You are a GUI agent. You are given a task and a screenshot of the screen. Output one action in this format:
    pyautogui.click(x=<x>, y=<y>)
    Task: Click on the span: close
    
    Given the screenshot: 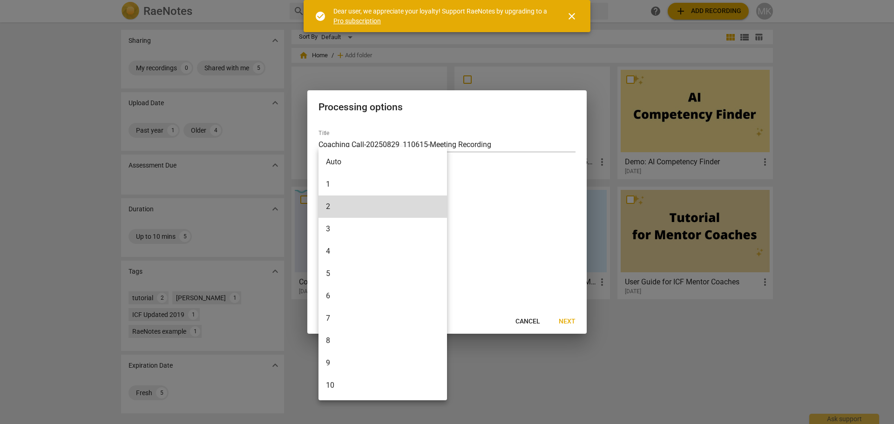 What is the action you would take?
    pyautogui.click(x=571, y=16)
    